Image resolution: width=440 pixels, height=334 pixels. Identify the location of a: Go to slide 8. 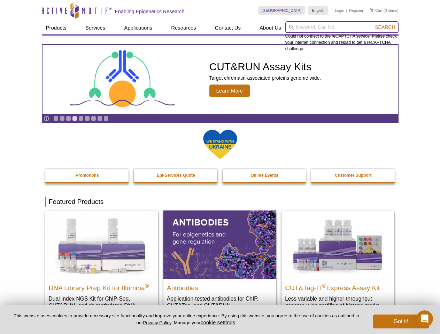
(100, 118).